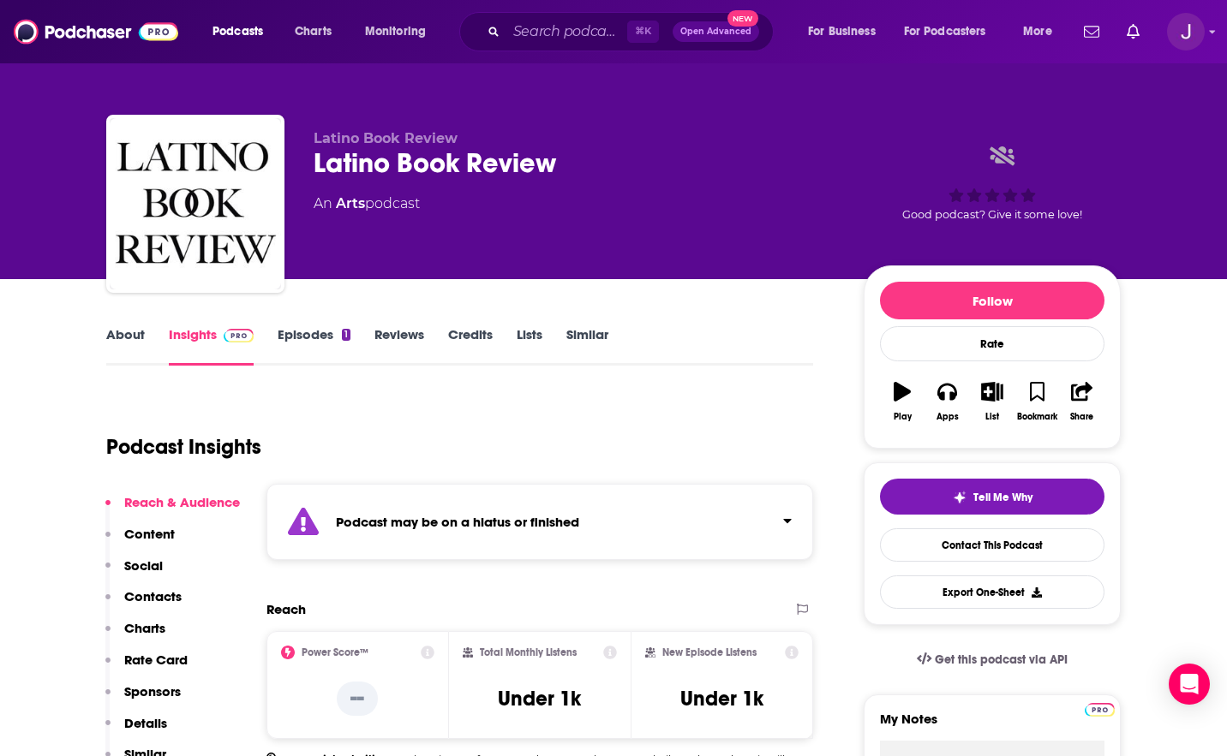 The width and height of the screenshot is (1227, 756). Describe the element at coordinates (182, 502) in the screenshot. I see `p: Reach & Audience` at that location.